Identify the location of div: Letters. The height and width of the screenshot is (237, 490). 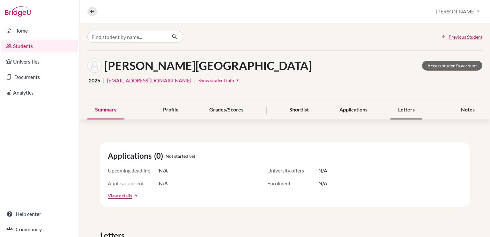
(406, 110).